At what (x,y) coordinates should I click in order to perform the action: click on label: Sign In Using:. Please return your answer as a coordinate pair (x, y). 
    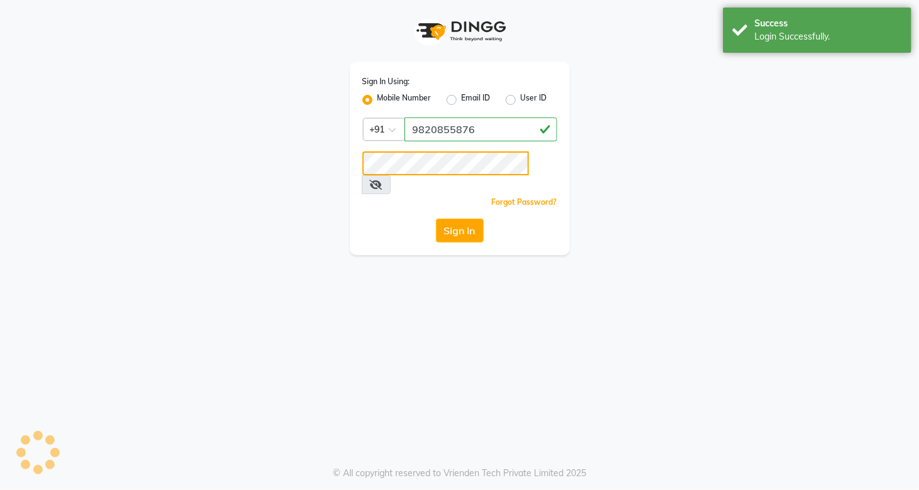
    Looking at the image, I should click on (386, 82).